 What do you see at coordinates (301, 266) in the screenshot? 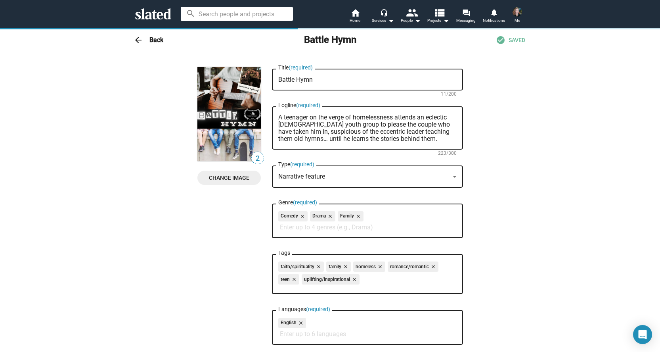
I see `mat-chip: faith/spirituality` at bounding box center [301, 266].